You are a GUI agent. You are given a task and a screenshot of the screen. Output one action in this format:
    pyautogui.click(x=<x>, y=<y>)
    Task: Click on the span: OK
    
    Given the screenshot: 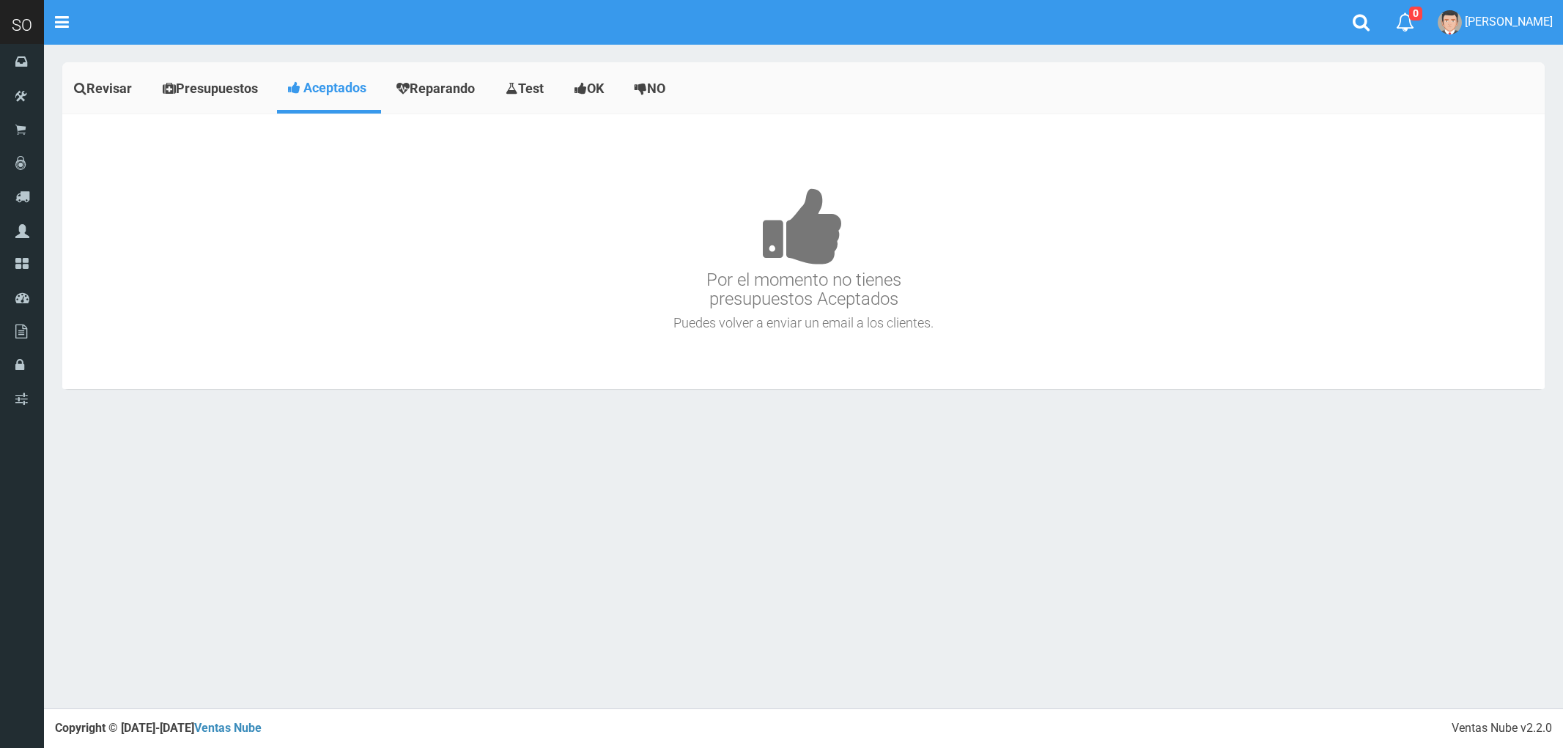 What is the action you would take?
    pyautogui.click(x=595, y=88)
    